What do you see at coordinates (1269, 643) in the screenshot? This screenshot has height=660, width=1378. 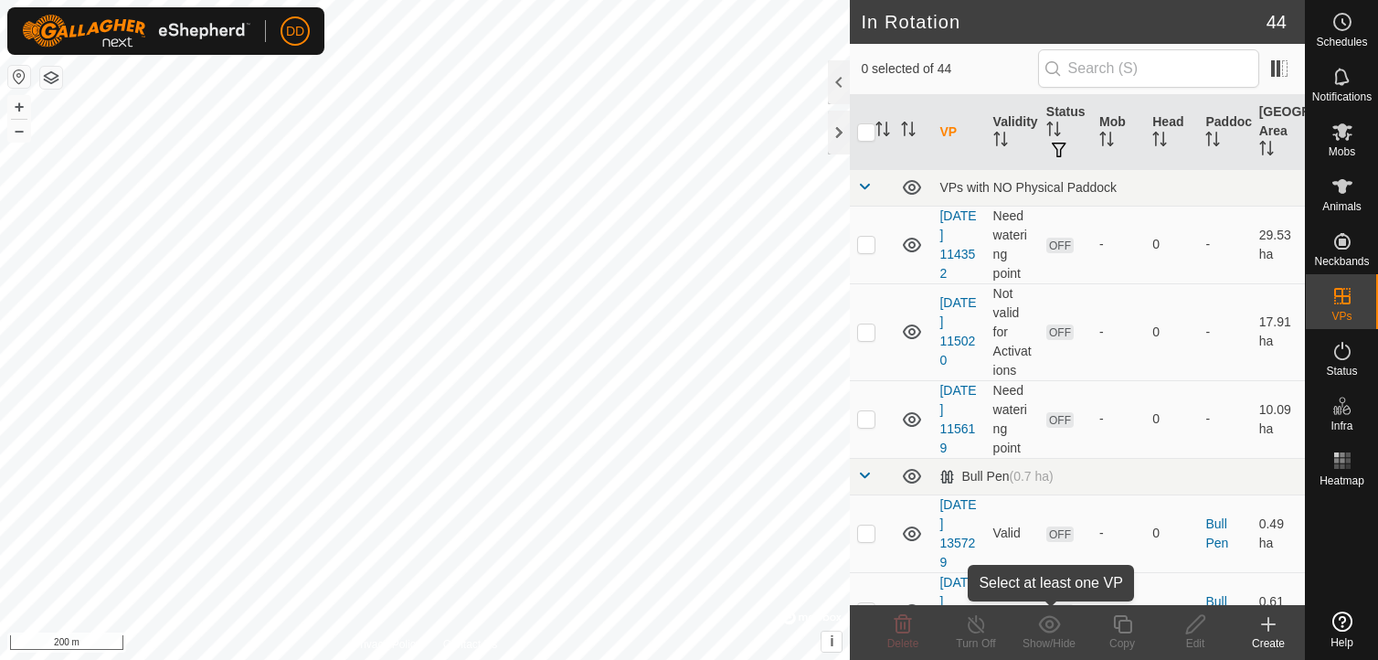 I see `div: Create` at bounding box center [1269, 643].